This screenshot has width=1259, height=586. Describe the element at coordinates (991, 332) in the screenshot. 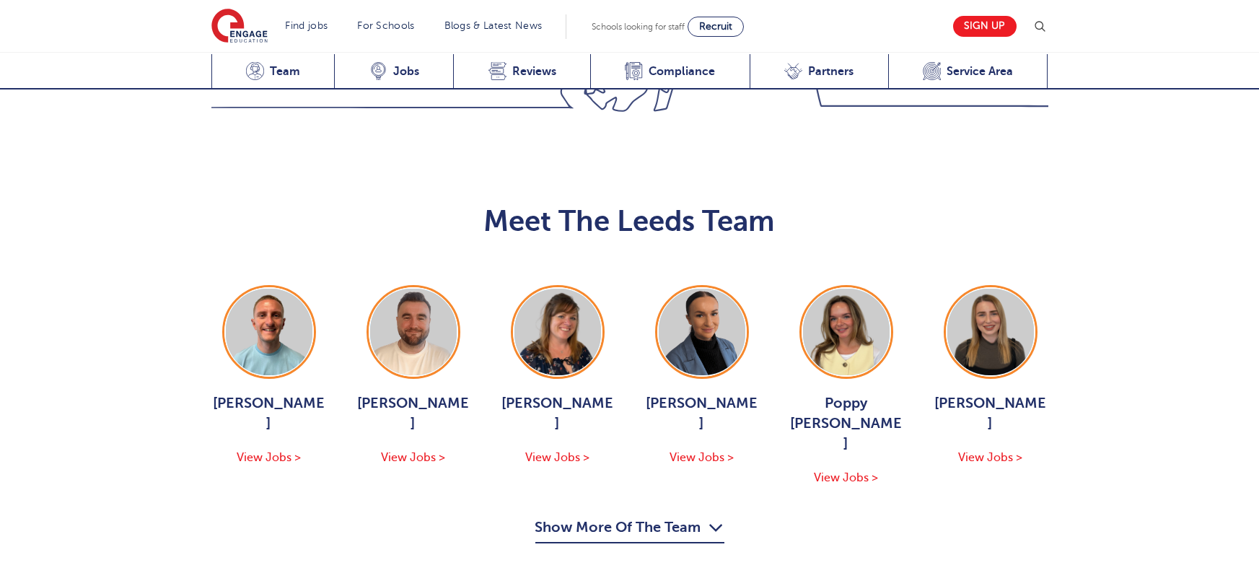

I see `img: Layla McCosker` at that location.